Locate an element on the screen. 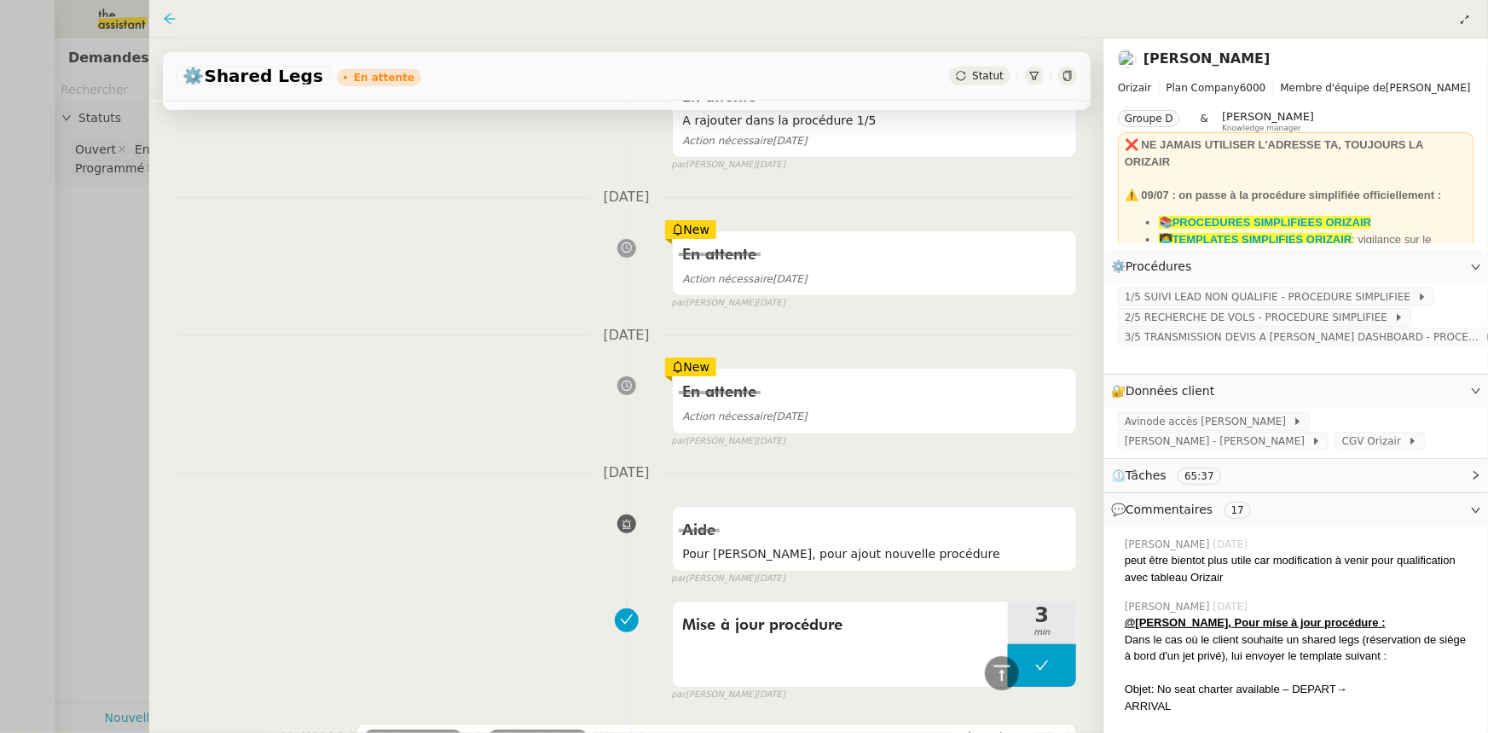  nz-tag: 17 is located at coordinates (1238, 510).